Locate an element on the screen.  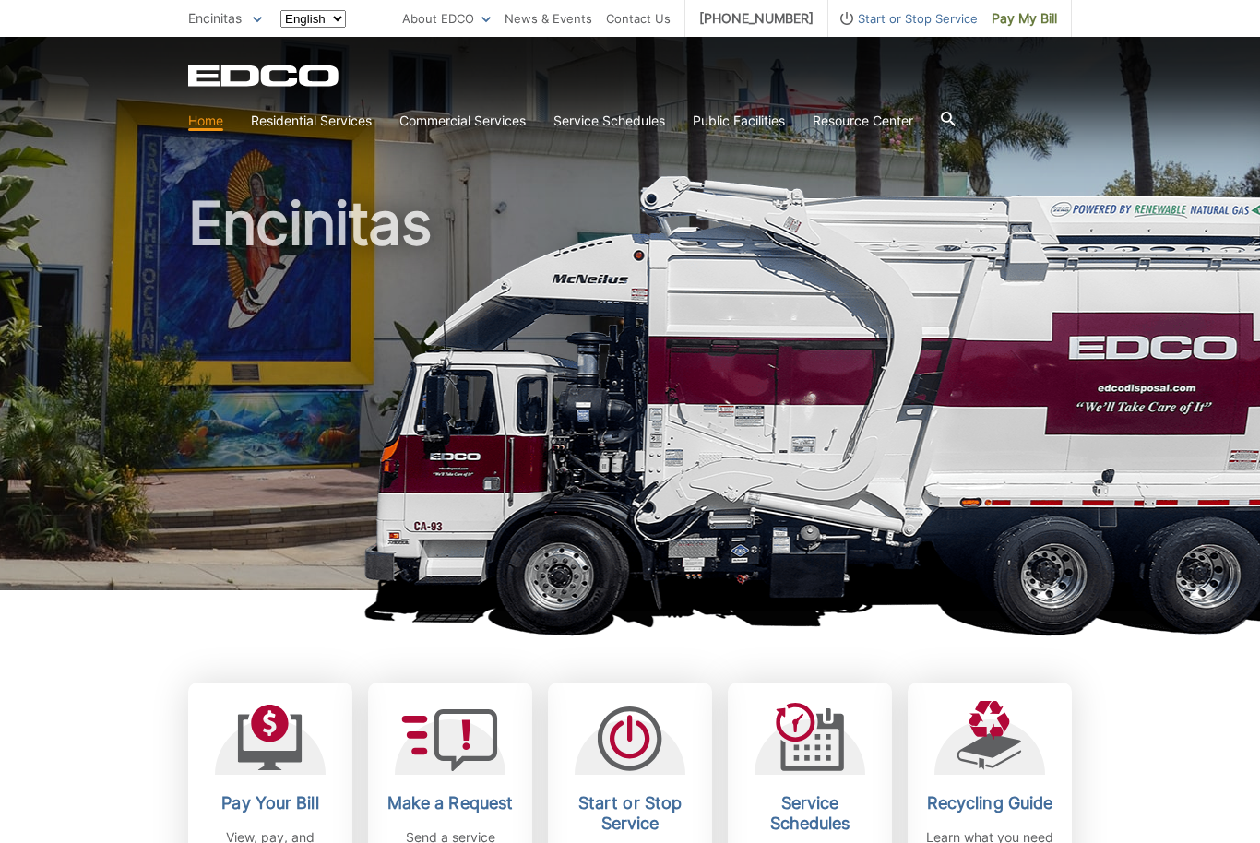
a: Home is located at coordinates (206, 121).